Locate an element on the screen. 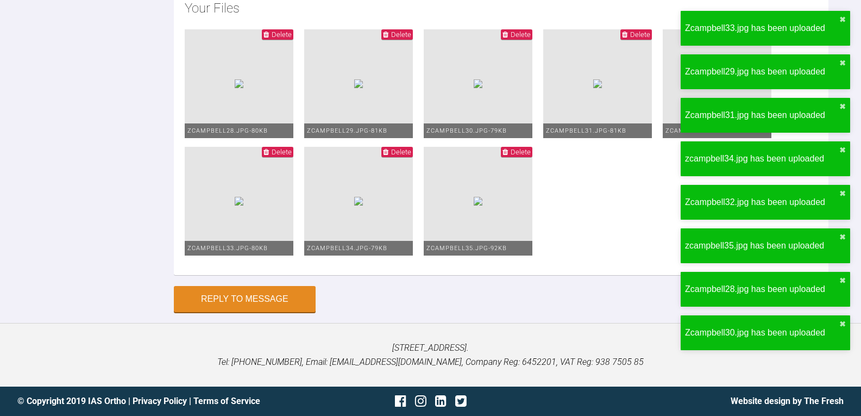 Image resolution: width=861 pixels, height=416 pixels. img: 8e64d9c2-7e81-4e9f-ba8a-c483c894a743 is located at coordinates (359, 84).